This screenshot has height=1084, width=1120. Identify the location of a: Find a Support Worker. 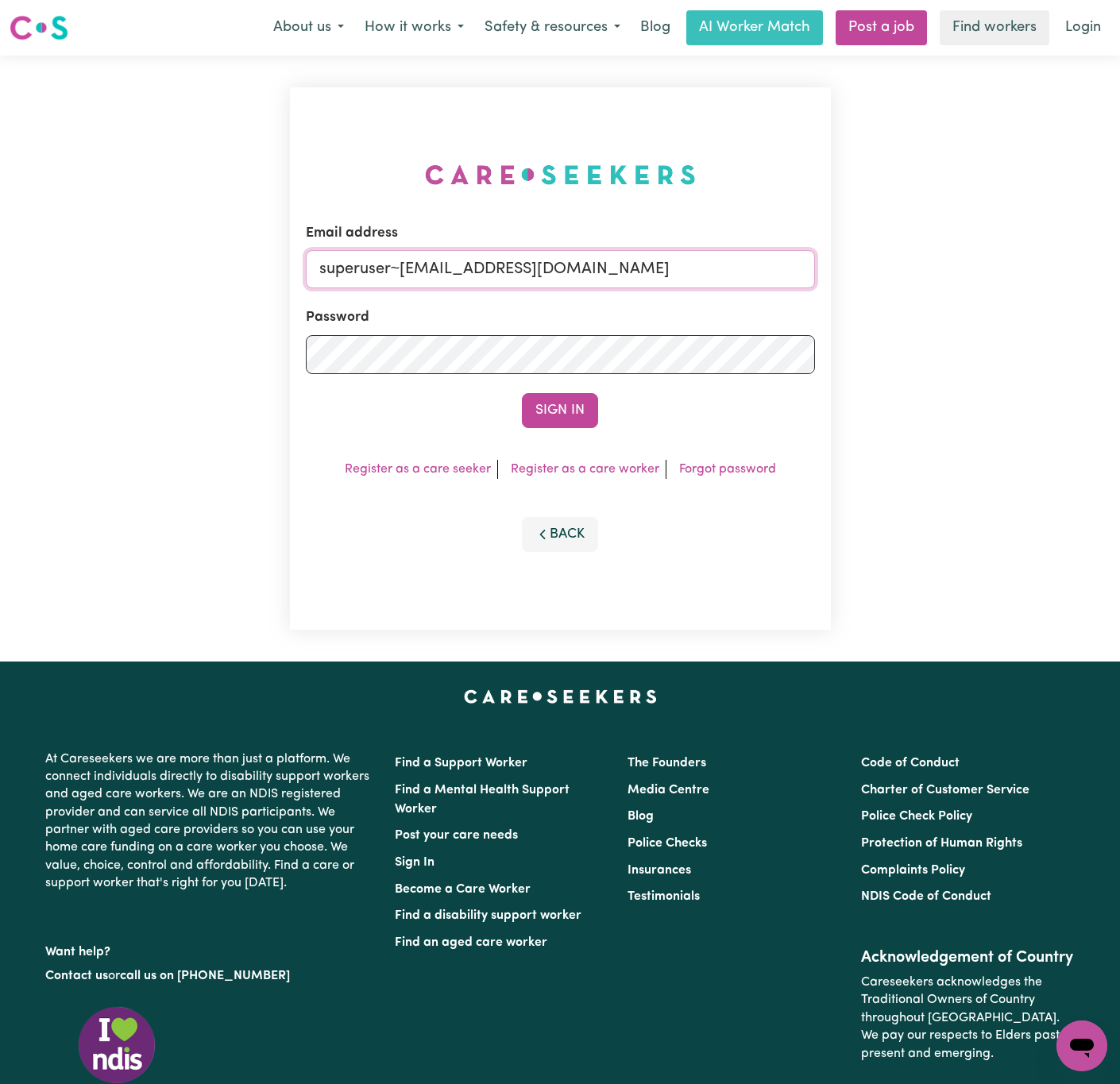
(461, 763).